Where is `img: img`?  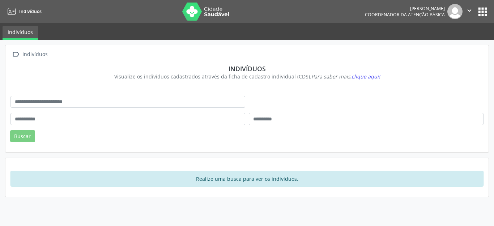 img: img is located at coordinates (455, 12).